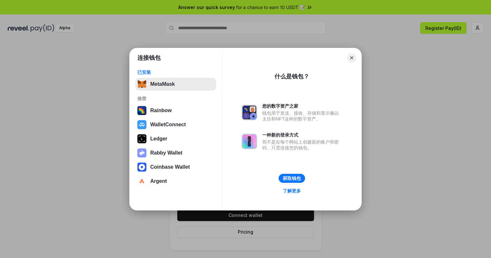 This screenshot has height=258, width=491. I want to click on img: svg+xml,%3Csvg%20fill%3D%22none%22%20height%3D%2233%22%20viewBox%3D%220%200%2035%2033%22%20width%..., so click(142, 84).